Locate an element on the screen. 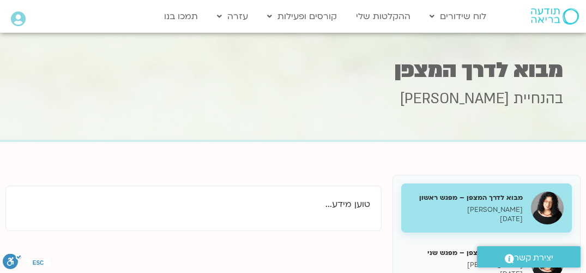 This screenshot has height=273, width=586. h5: מבוא לדרך המצפן – מפגש שני is located at coordinates (466, 253).